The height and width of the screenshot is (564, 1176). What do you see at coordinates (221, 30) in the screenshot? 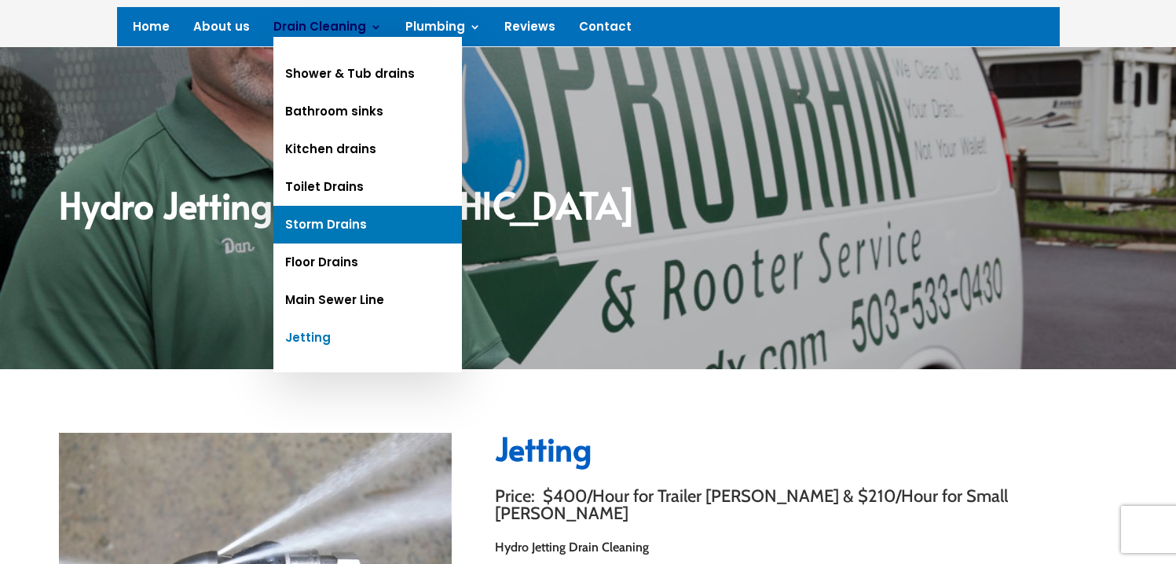
I see `a: About us` at bounding box center [221, 30].